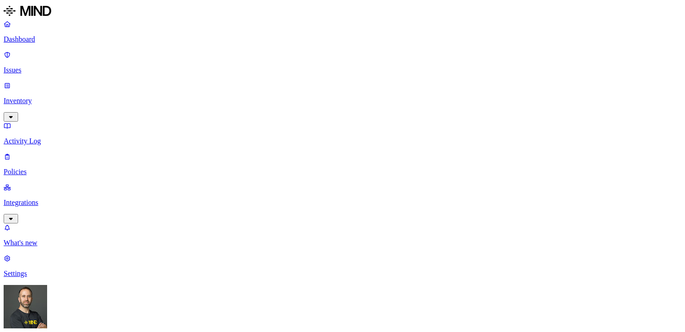 The image size is (685, 332). What do you see at coordinates (25, 307) in the screenshot?
I see `img: Tom Mayblum` at bounding box center [25, 307].